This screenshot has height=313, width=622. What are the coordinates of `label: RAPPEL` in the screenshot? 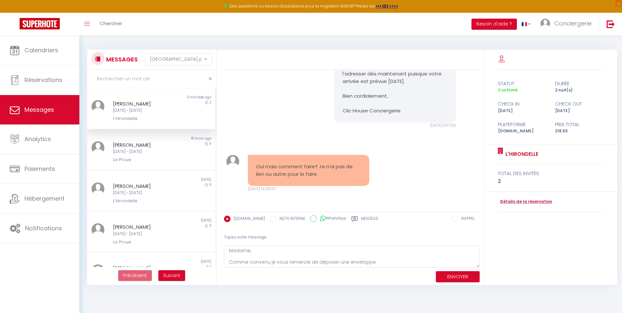 It's located at (466, 219).